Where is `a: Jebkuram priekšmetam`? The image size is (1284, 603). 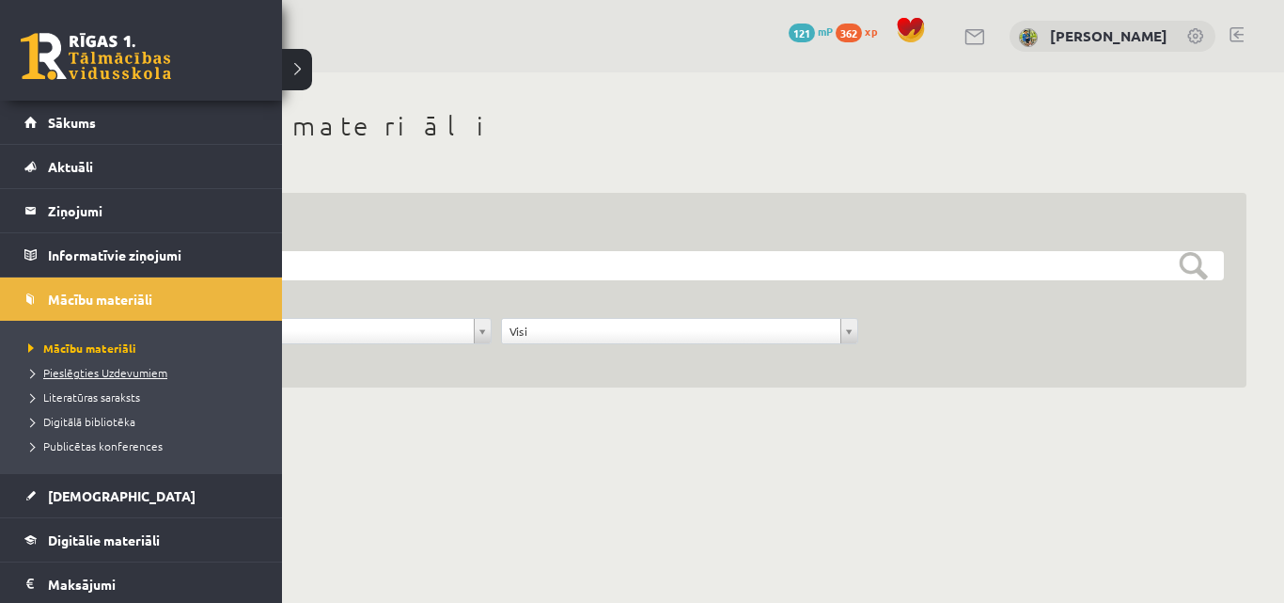 a: Jebkuram priekšmetam is located at coordinates (313, 331).